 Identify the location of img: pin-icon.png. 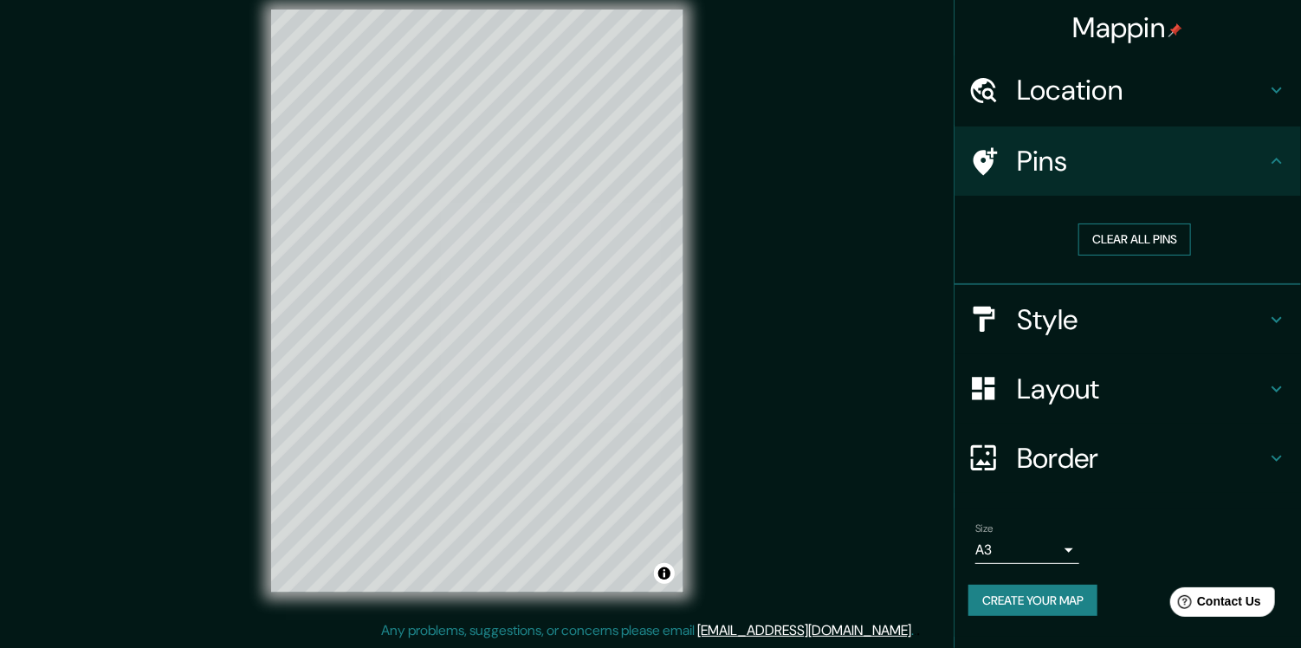
(1176, 30).